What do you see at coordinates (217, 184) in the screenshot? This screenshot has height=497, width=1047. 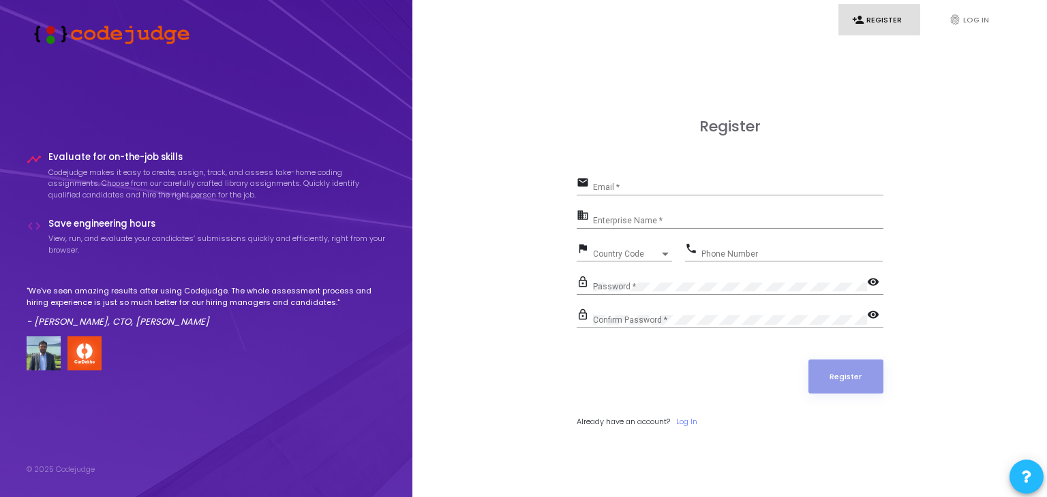 I see `p: Codejudge makes it easy to create, assign, track, and assess take-home coding assignments. Choose...` at bounding box center [217, 184].